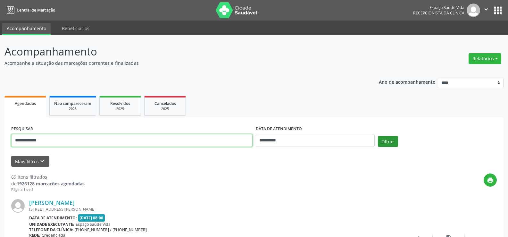 The height and width of the screenshot is (237, 508). I want to click on span: Central de Marcação, so click(36, 10).